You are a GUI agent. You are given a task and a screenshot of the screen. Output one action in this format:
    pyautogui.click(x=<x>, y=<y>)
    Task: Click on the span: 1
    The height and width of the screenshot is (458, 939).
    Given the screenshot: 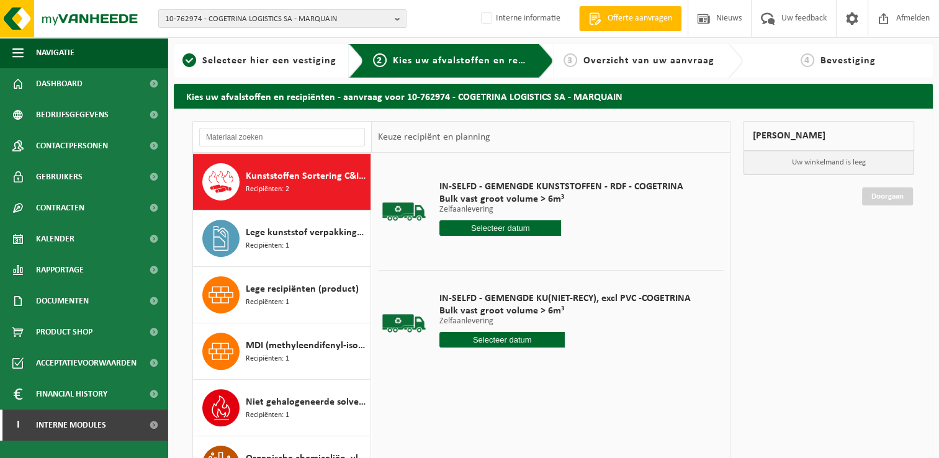 What is the action you would take?
    pyautogui.click(x=189, y=60)
    